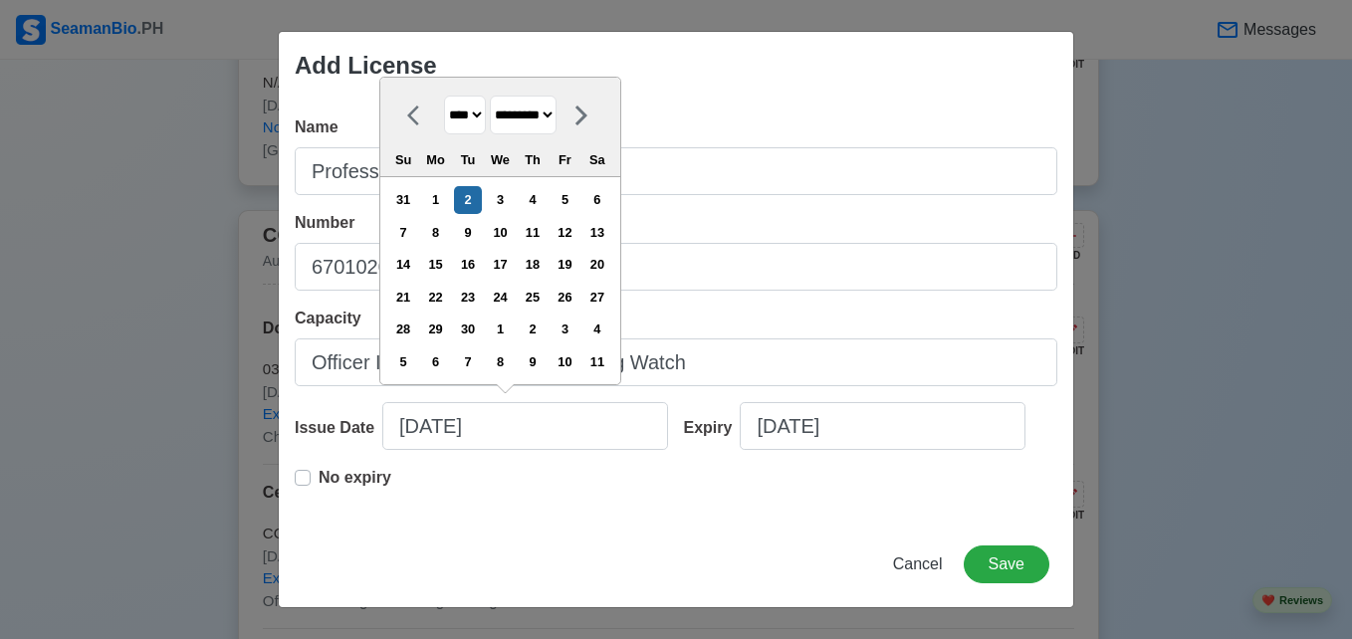 Image resolution: width=1352 pixels, height=639 pixels. I want to click on div: Choose Monday, September 15th, 2025, so click(435, 264).